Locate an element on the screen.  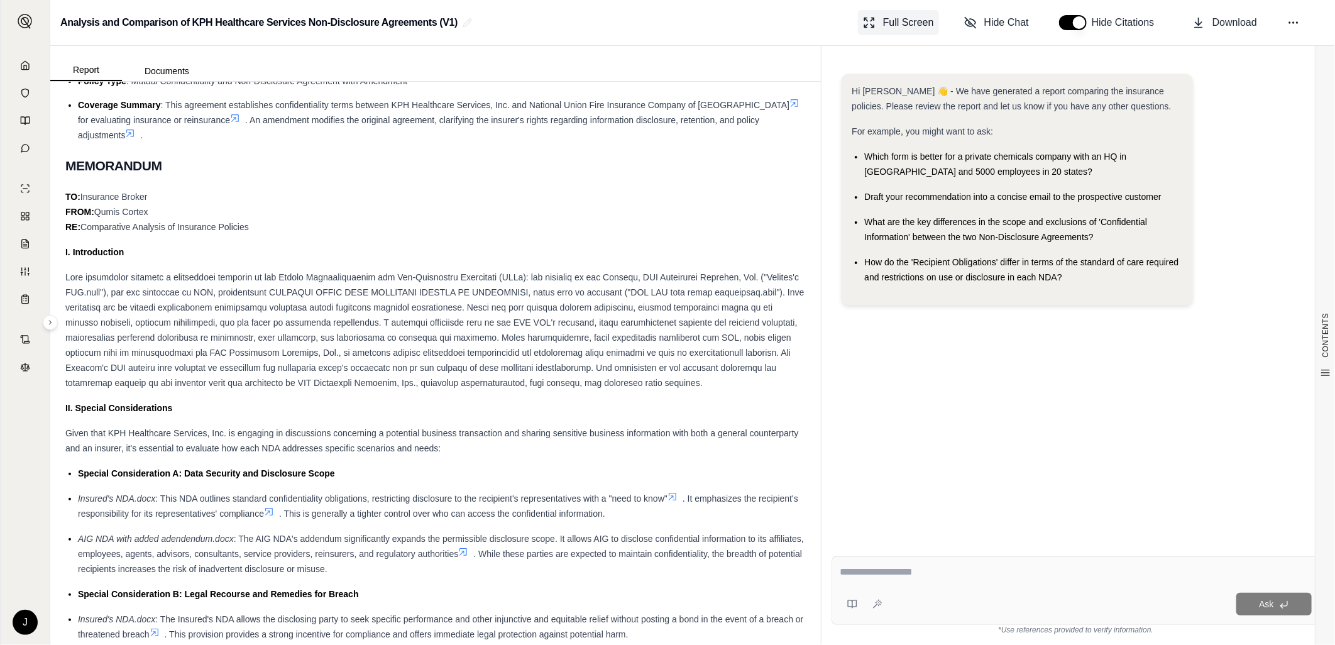
button: Full Screen is located at coordinates (898, 23).